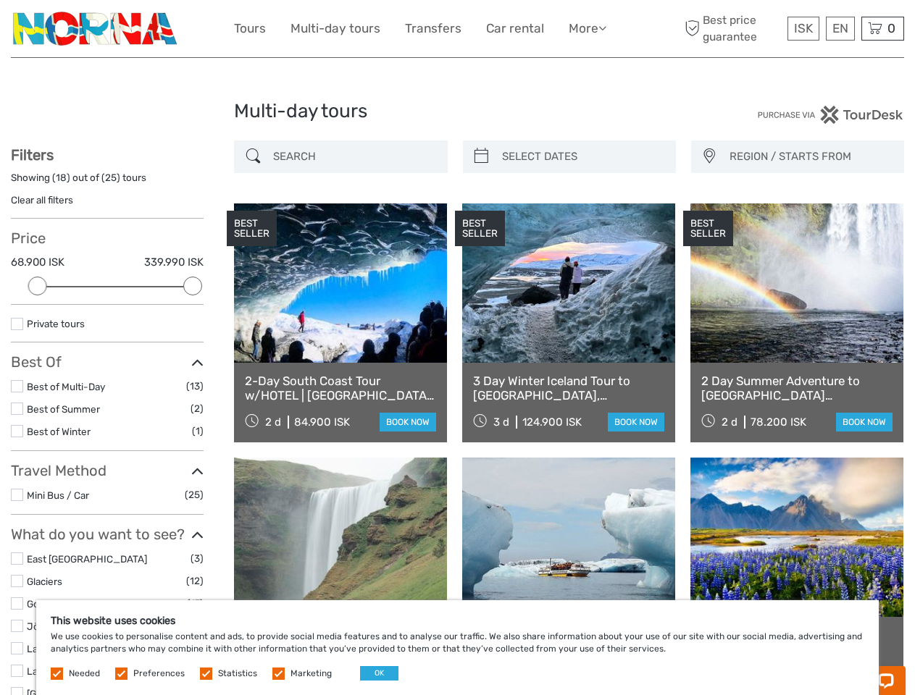 Image resolution: width=915 pixels, height=695 pixels. What do you see at coordinates (732, 28) in the screenshot?
I see `span: Best price guarantee` at bounding box center [732, 28].